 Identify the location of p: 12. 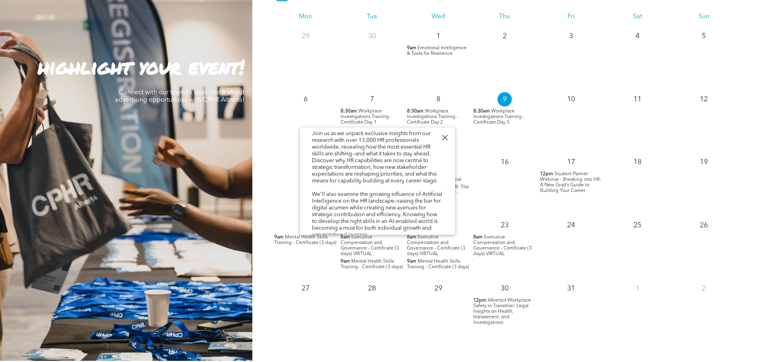
(704, 99).